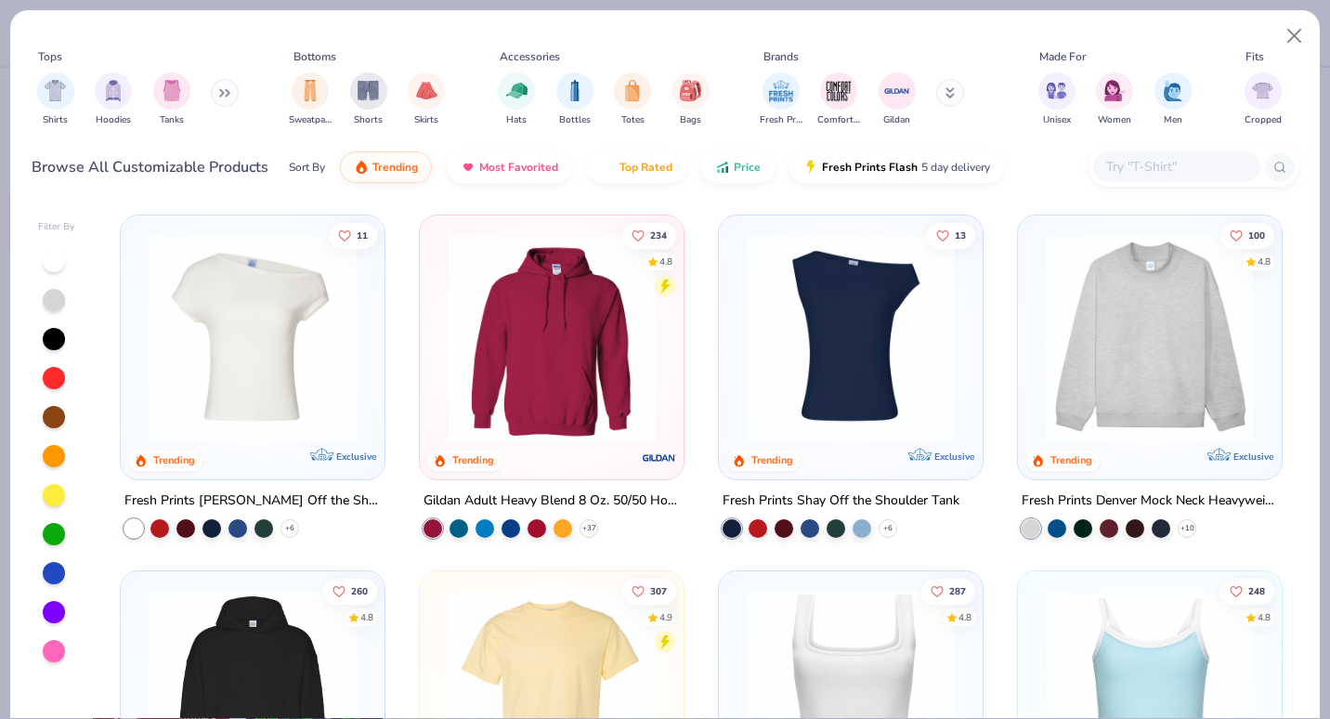 This screenshot has height=719, width=1330. I want to click on span: Bottles, so click(575, 120).